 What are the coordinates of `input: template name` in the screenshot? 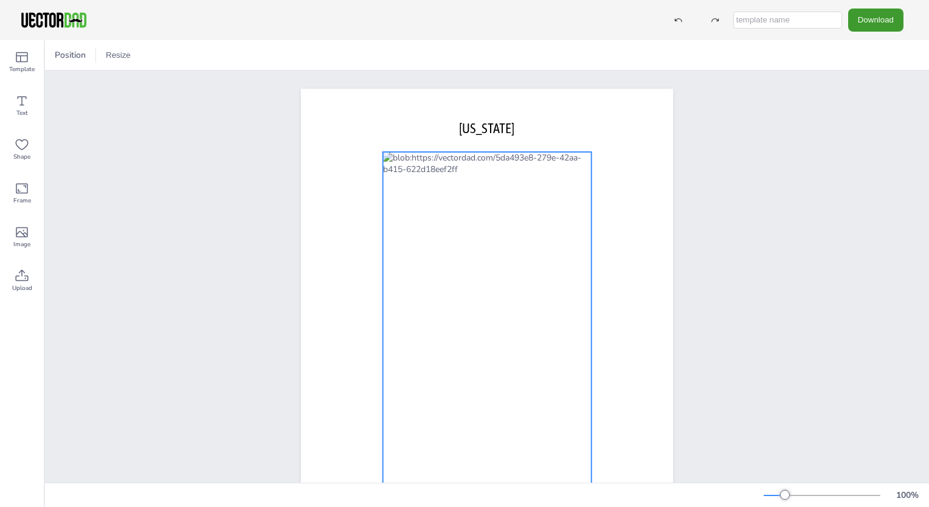 It's located at (787, 20).